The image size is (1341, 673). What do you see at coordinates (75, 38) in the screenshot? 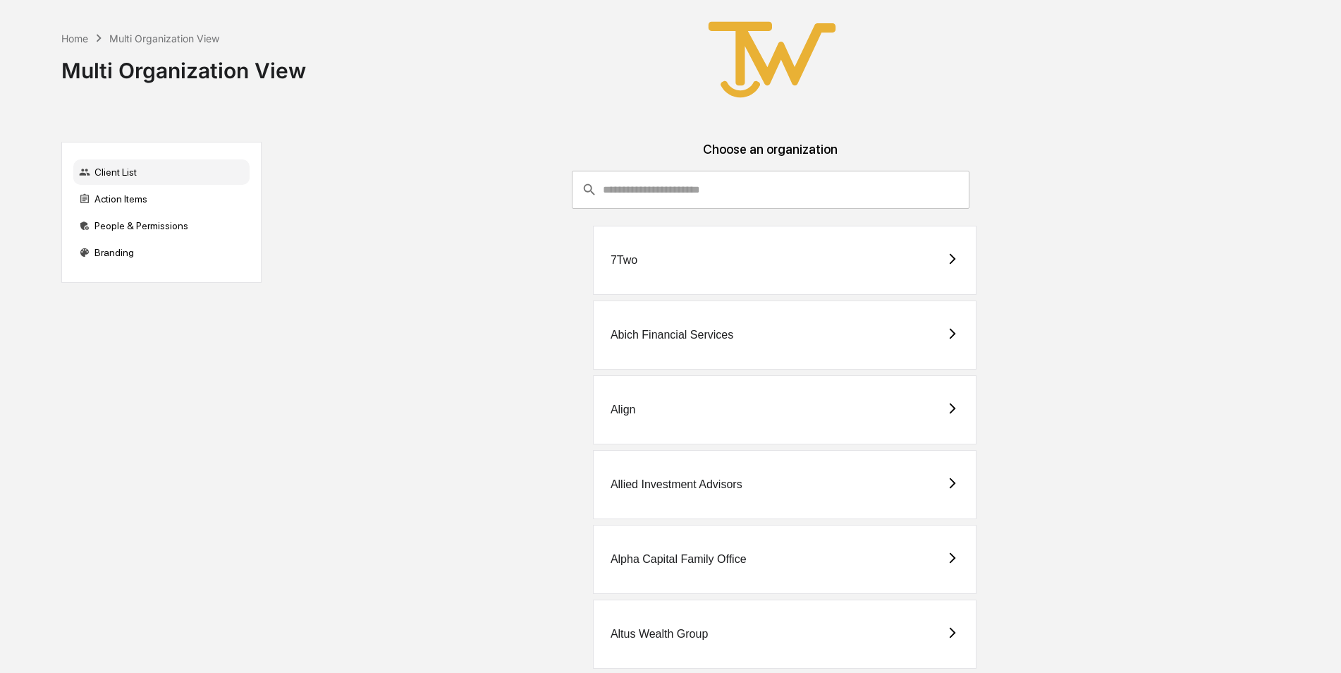
I see `div: Home` at bounding box center [75, 38].